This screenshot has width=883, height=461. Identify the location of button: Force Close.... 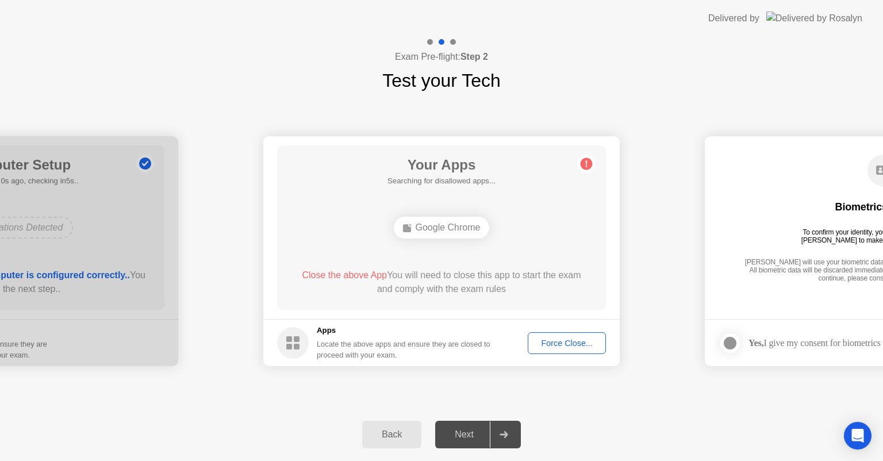
(567, 343).